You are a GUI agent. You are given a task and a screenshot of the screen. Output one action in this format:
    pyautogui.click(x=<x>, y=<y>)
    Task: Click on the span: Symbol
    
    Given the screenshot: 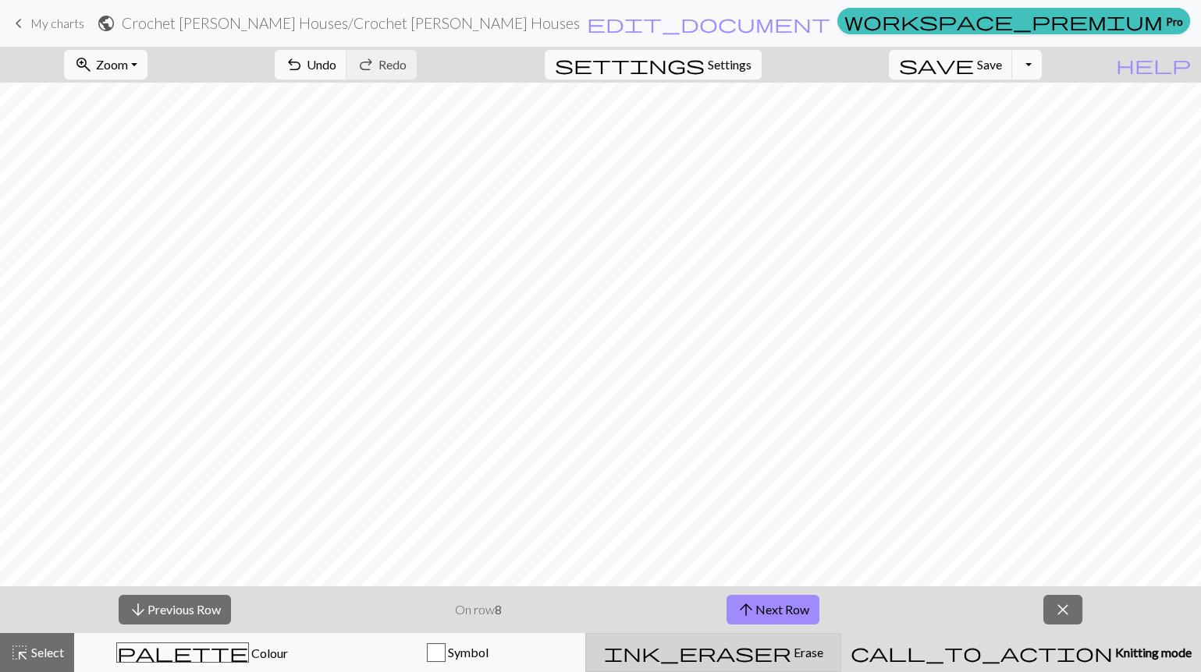 What is the action you would take?
    pyautogui.click(x=467, y=652)
    